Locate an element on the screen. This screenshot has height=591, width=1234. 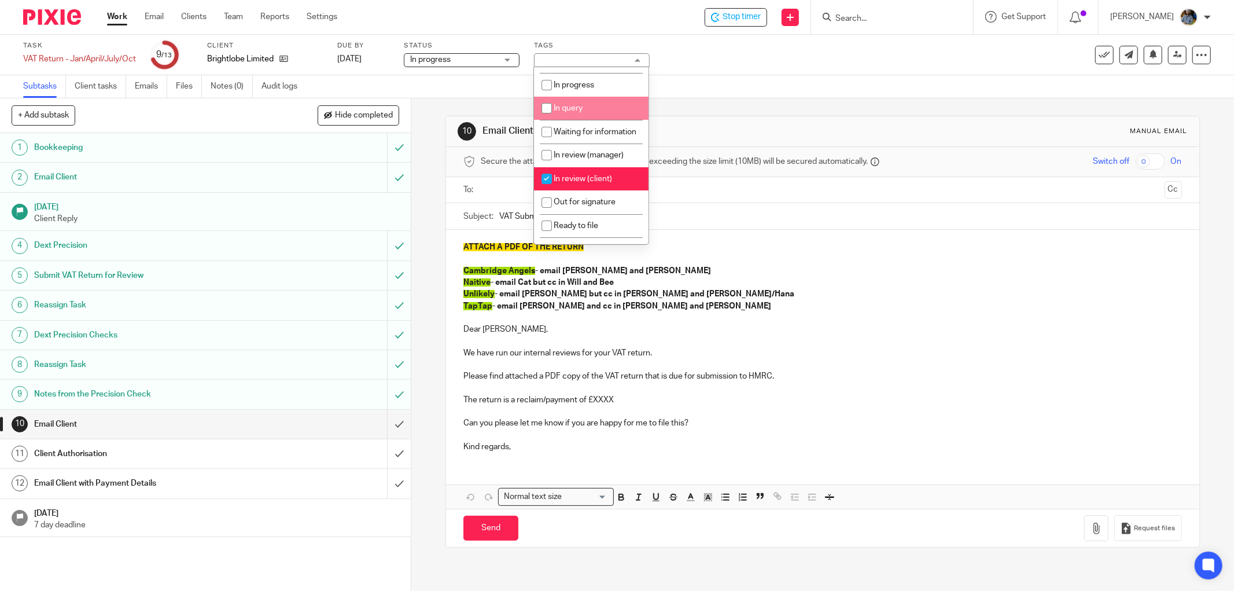
label: Tags is located at coordinates (592, 46).